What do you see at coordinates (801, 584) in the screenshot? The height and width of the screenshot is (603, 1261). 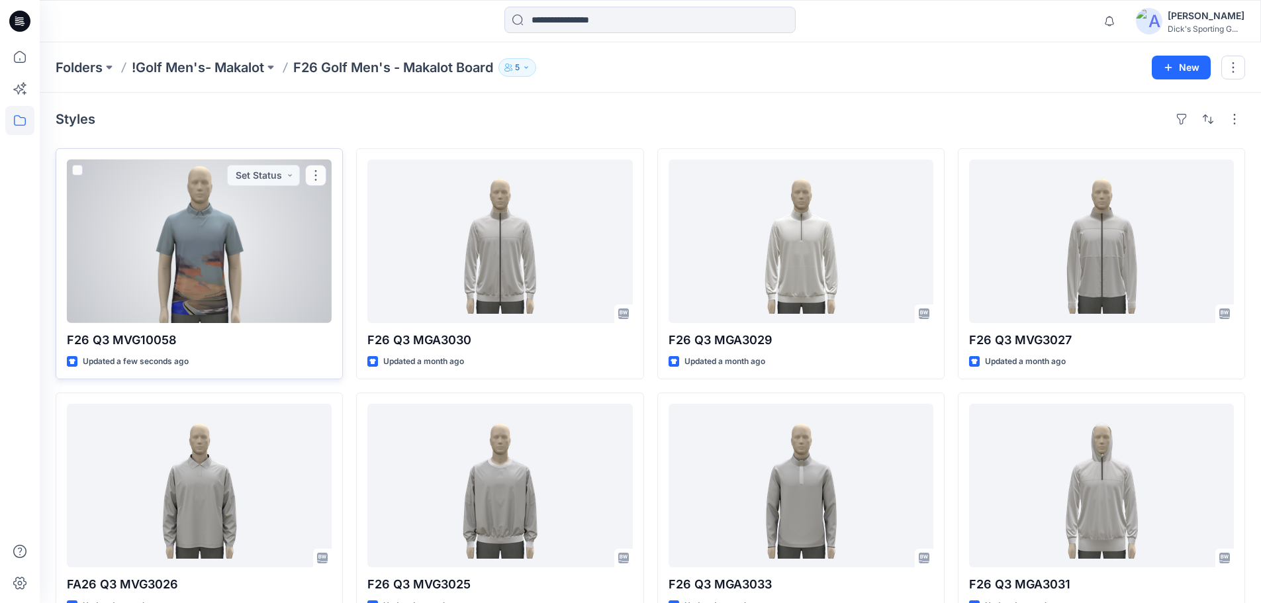 I see `p: F26 Q3 MGA3033` at bounding box center [801, 584].